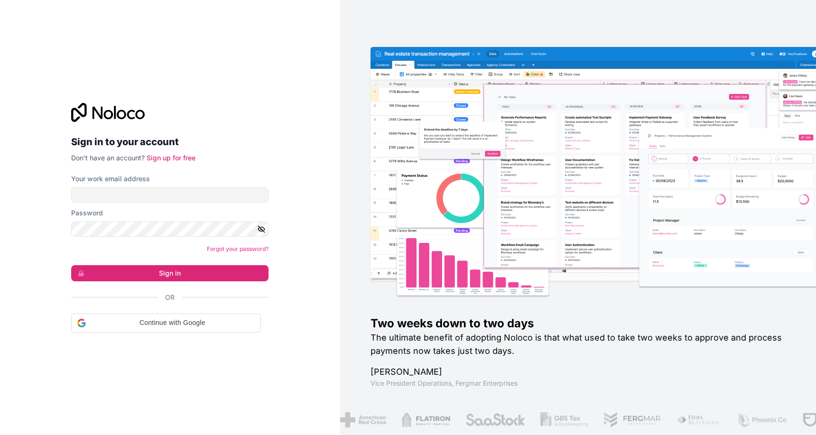 The width and height of the screenshot is (816, 435). Describe the element at coordinates (496, 420) in the screenshot. I see `img: /assets/saastock-C6Zbiodz.png` at that location.